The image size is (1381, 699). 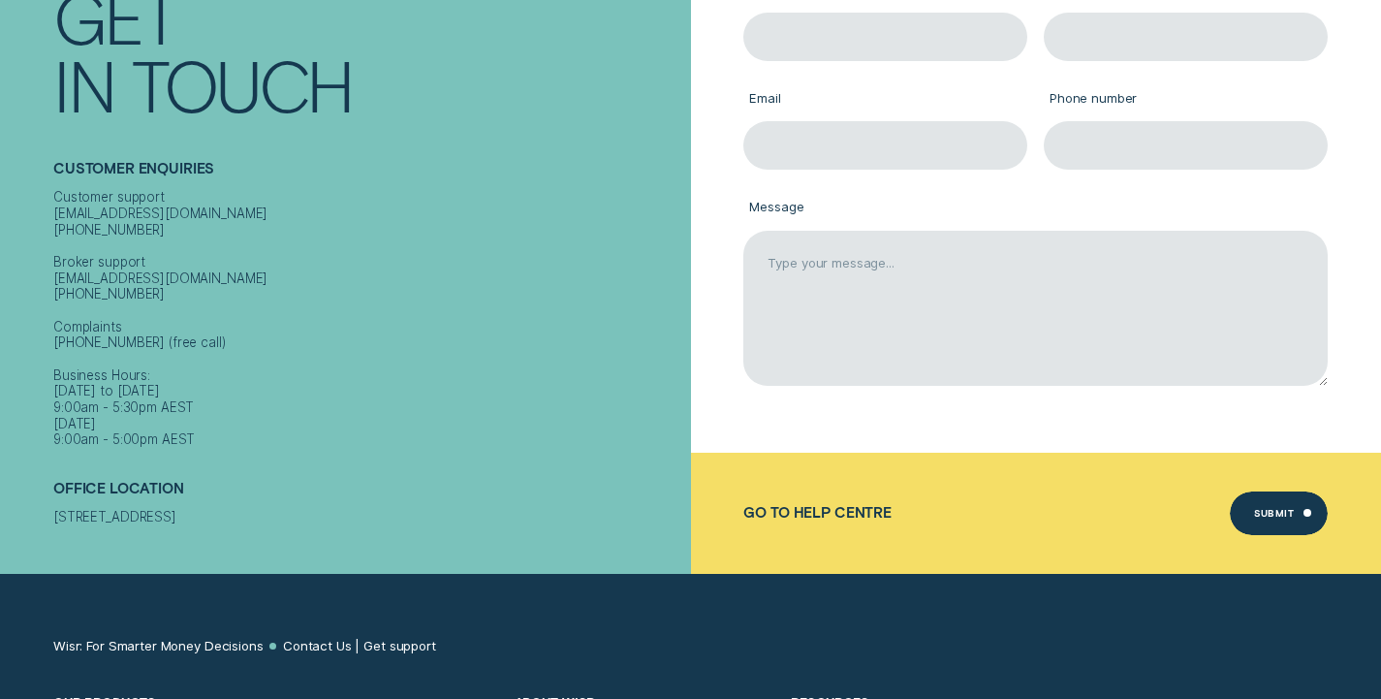 What do you see at coordinates (242, 83) in the screenshot?
I see `div: Touch` at bounding box center [242, 83].